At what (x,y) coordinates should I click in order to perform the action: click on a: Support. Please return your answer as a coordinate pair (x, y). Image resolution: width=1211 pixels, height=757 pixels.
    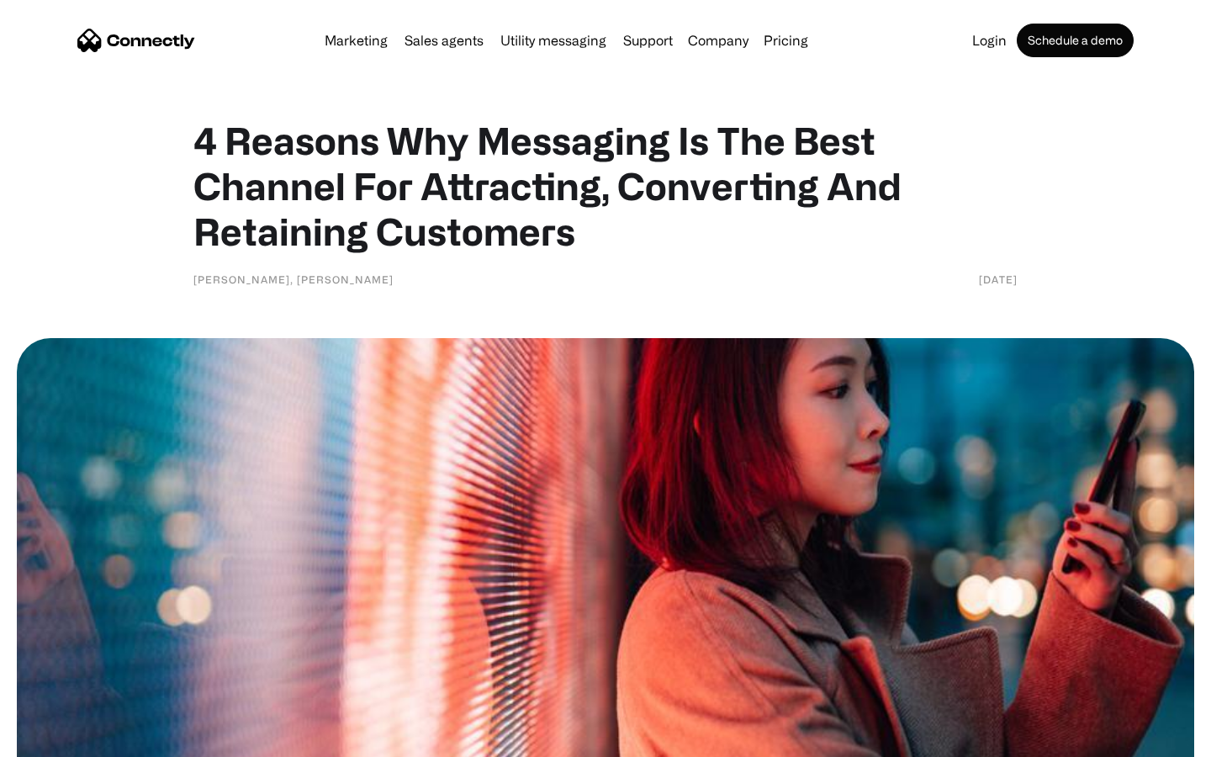
    Looking at the image, I should click on (648, 40).